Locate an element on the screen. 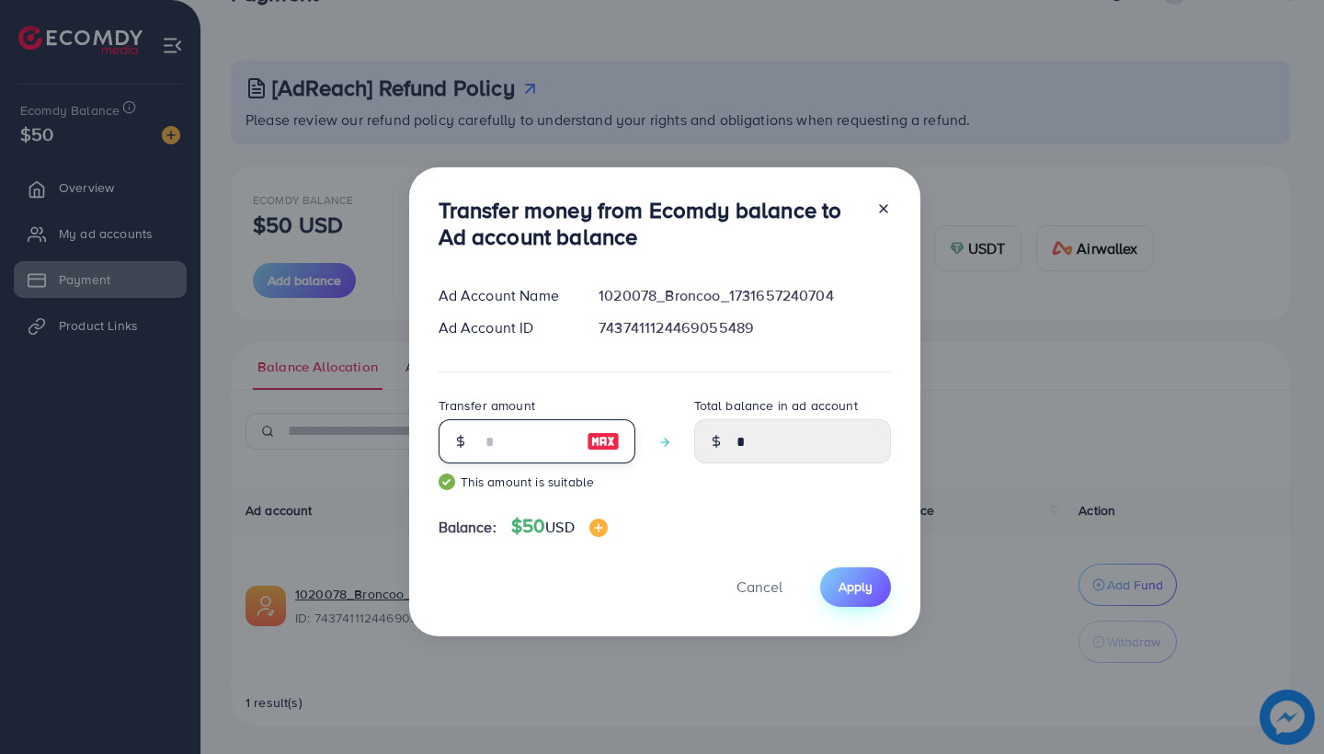 The height and width of the screenshot is (754, 1324). span: USD is located at coordinates (559, 527).